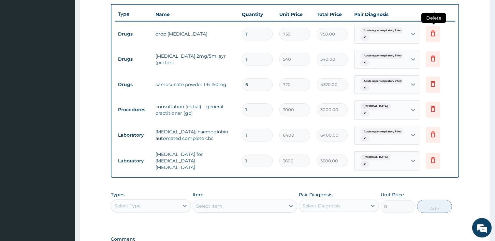 This screenshot has width=495, height=241. I want to click on td: camosunate powder 1-6 150mg, so click(195, 84).